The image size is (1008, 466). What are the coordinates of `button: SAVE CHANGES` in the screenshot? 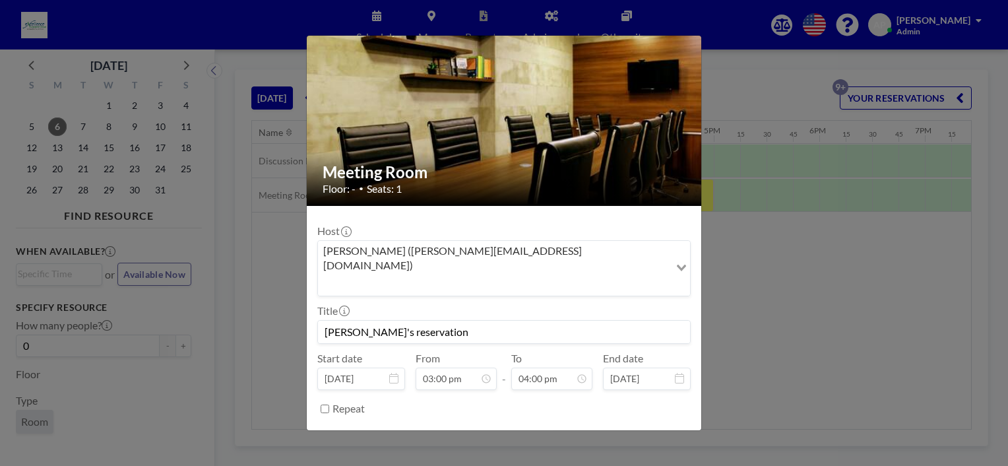 It's located at (649, 441).